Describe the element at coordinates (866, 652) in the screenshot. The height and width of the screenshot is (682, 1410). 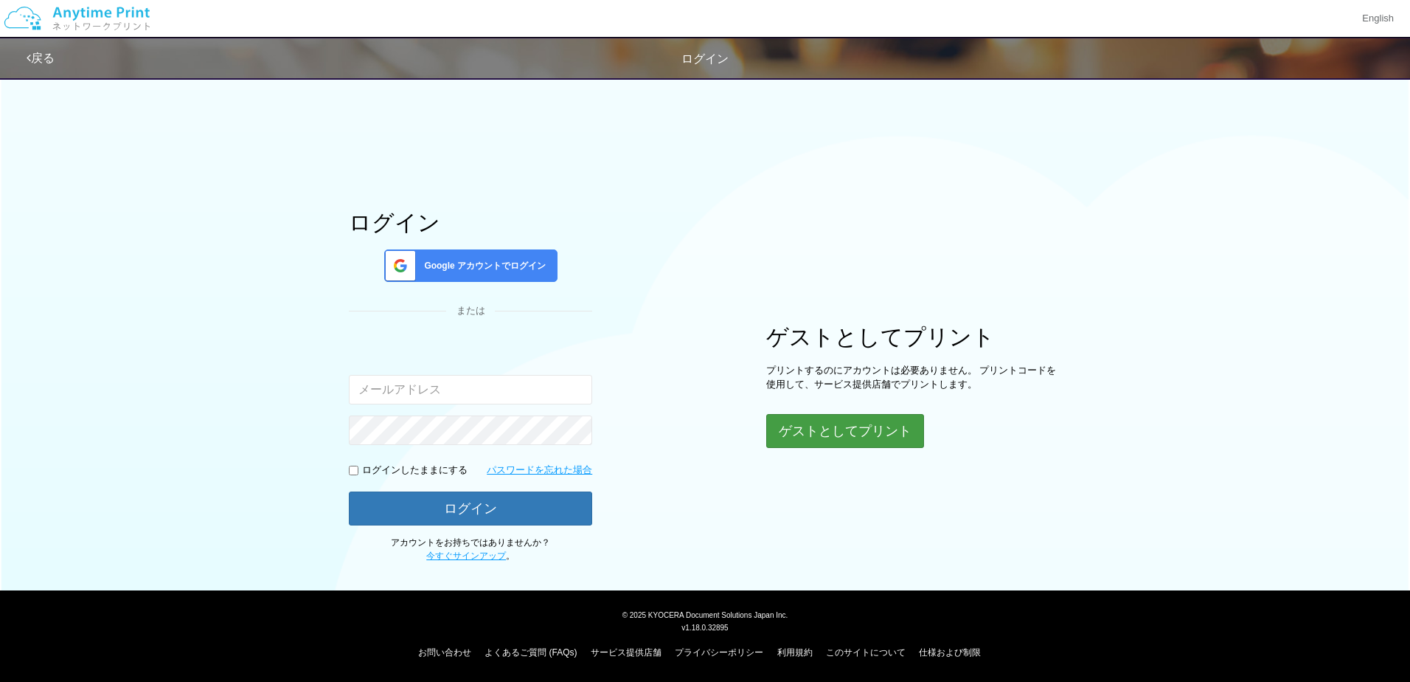
I see `a: このサイトについて` at that location.